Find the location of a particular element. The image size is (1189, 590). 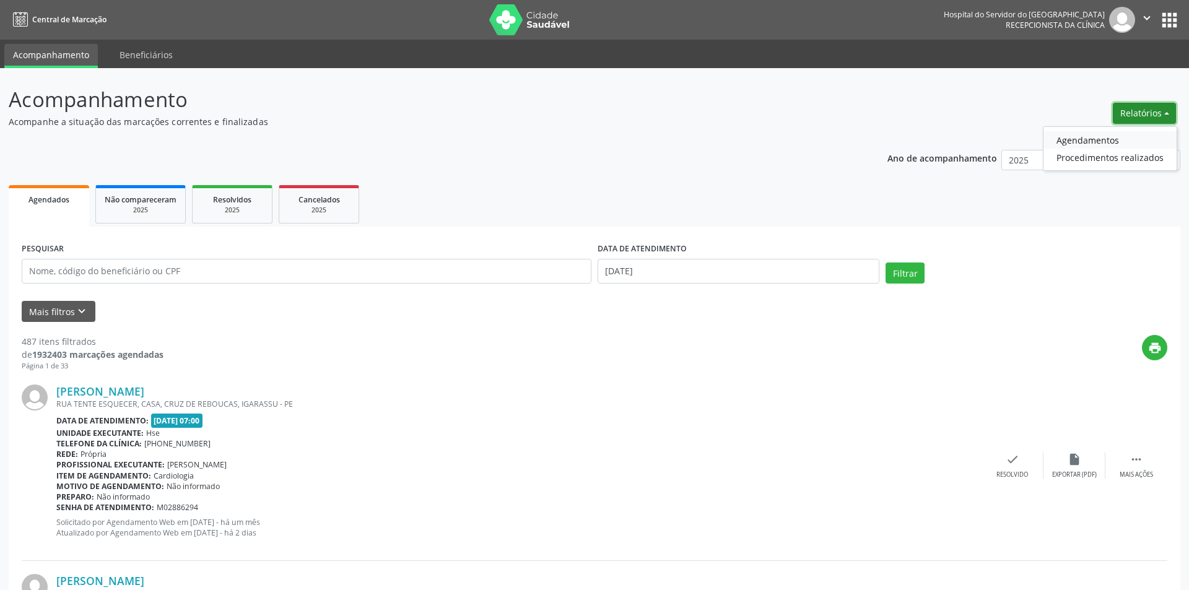

span: Cardiologia is located at coordinates (173, 476).